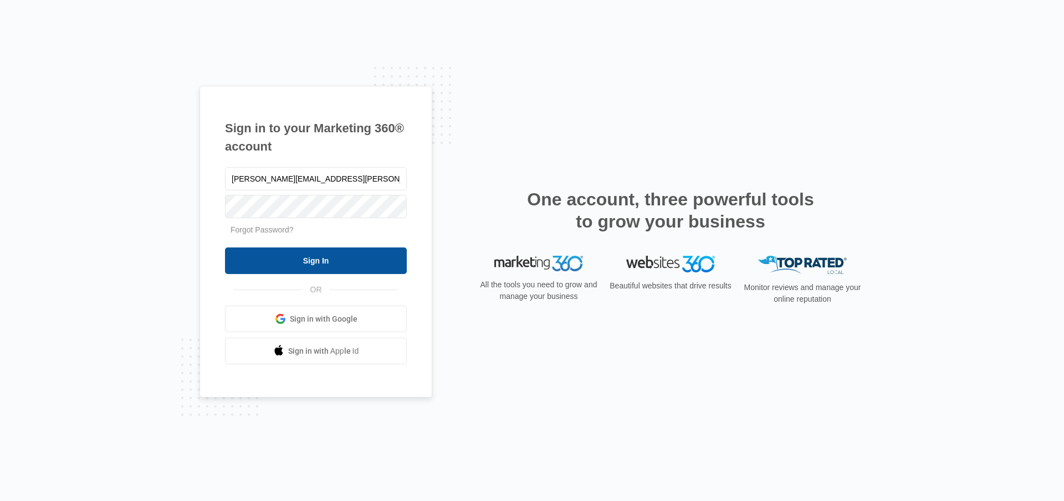 The width and height of the screenshot is (1064, 501). What do you see at coordinates (670, 211) in the screenshot?
I see `h2: One account, three powerful tools to grow your business` at bounding box center [670, 211].